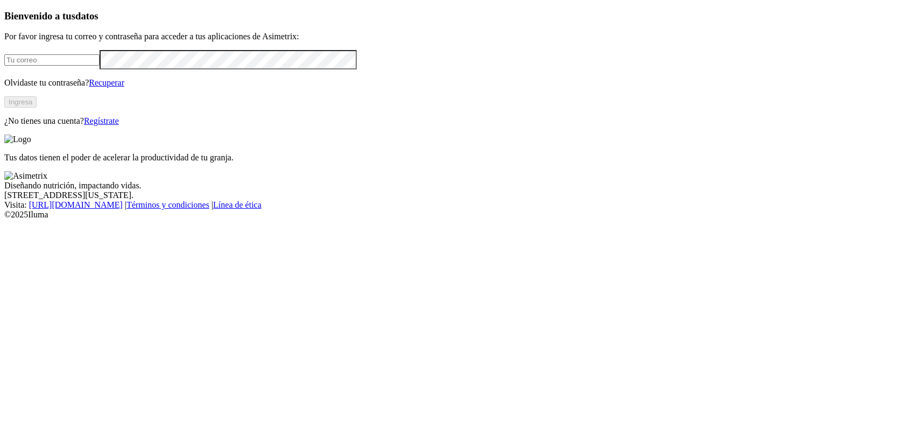 The image size is (918, 444). I want to click on a: Línea de ética, so click(237, 204).